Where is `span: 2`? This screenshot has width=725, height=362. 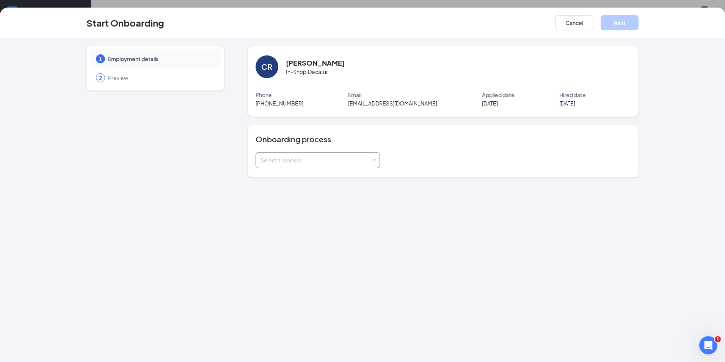 span: 2 is located at coordinates (100, 78).